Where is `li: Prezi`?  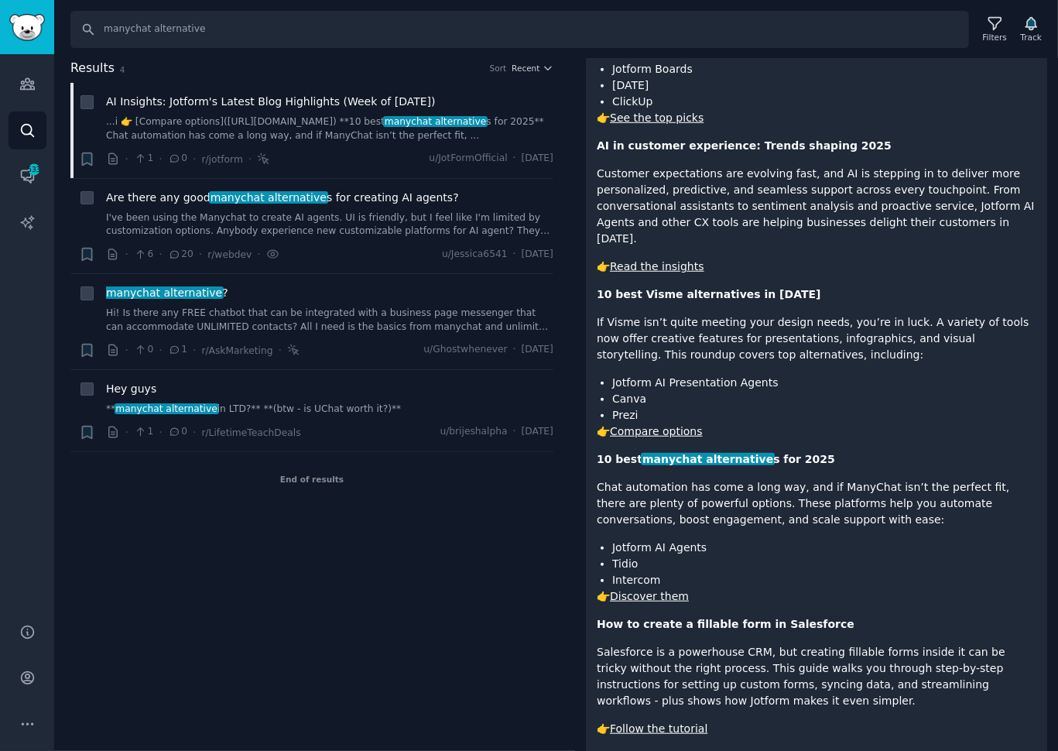
li: Prezi is located at coordinates (824, 415).